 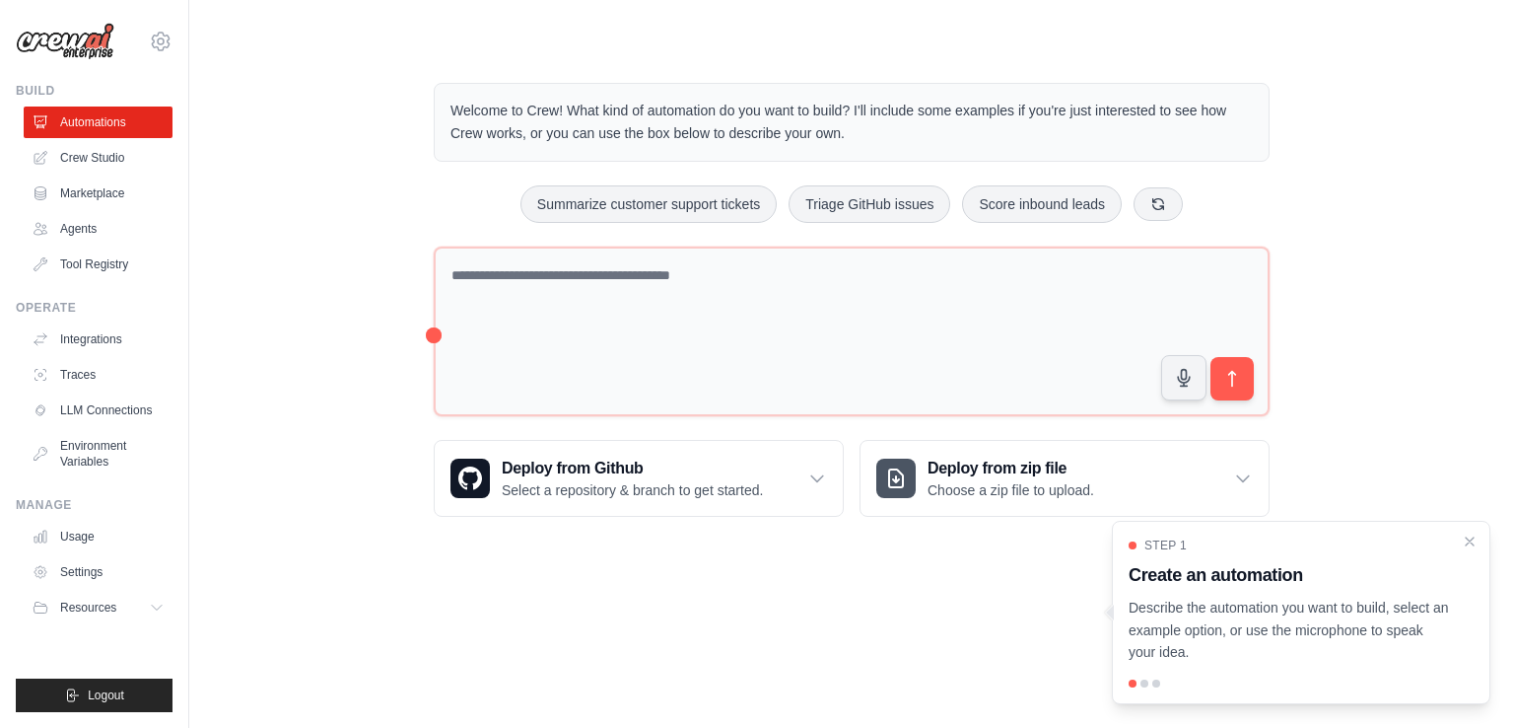 I want to click on a: Automations, so click(x=98, y=122).